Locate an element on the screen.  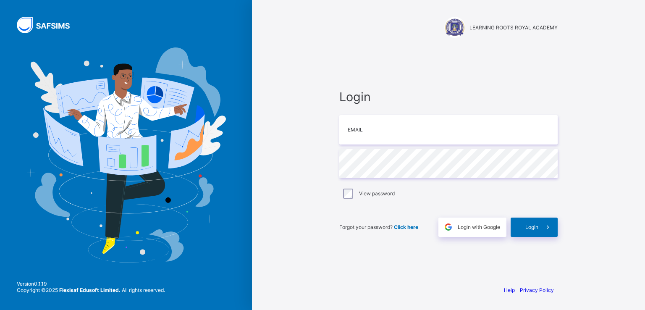
span: Click here is located at coordinates (406, 227).